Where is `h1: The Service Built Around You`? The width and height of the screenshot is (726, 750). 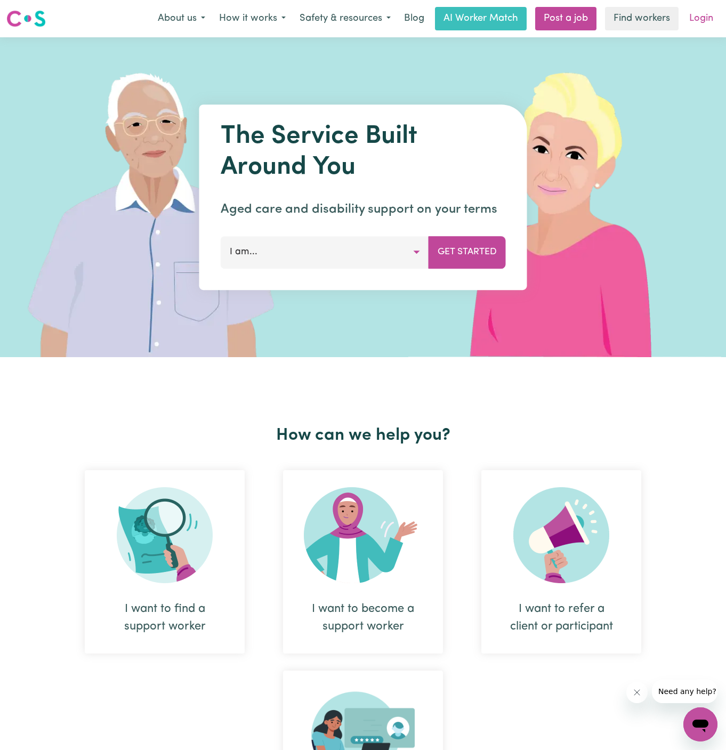 h1: The Service Built Around You is located at coordinates (363, 152).